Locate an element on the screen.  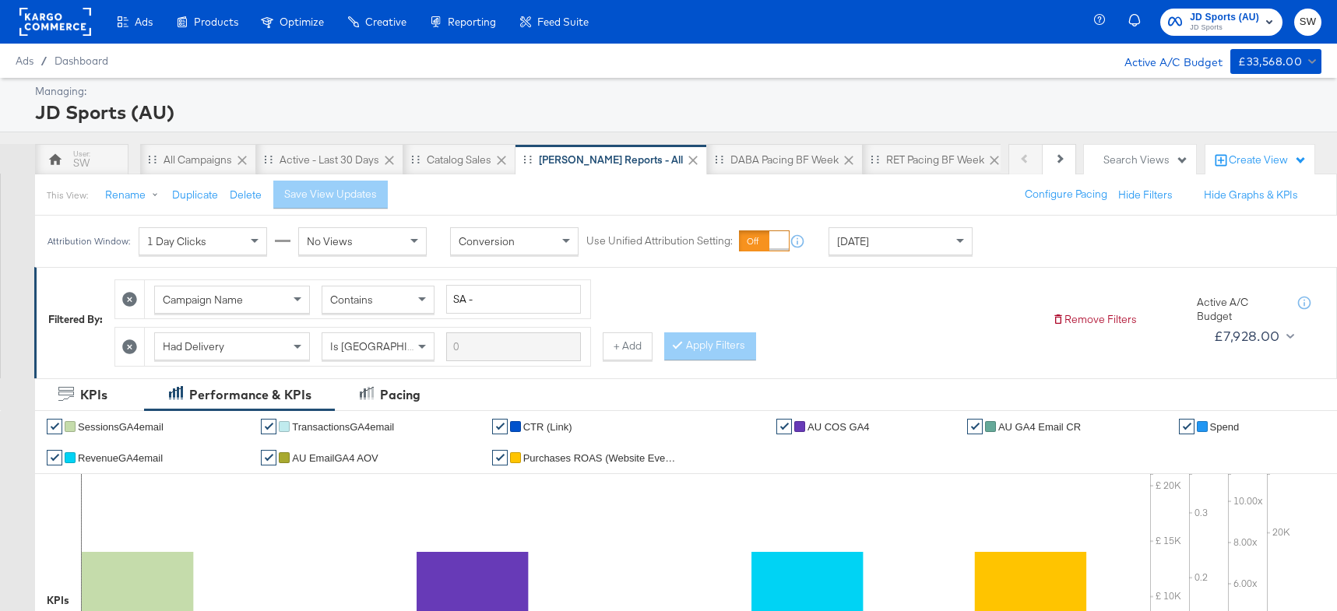
span: Reporting is located at coordinates (472, 22).